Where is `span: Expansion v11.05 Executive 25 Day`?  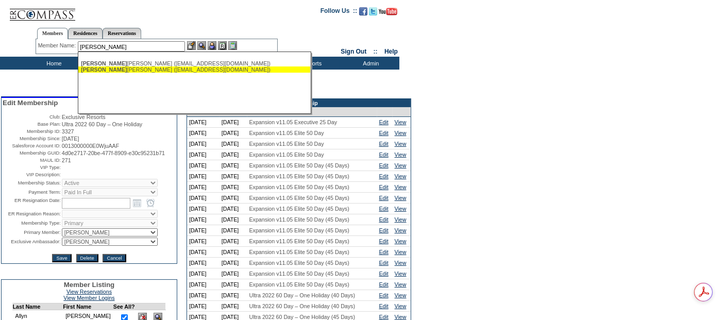 span: Expansion v11.05 Executive 25 Day is located at coordinates (293, 122).